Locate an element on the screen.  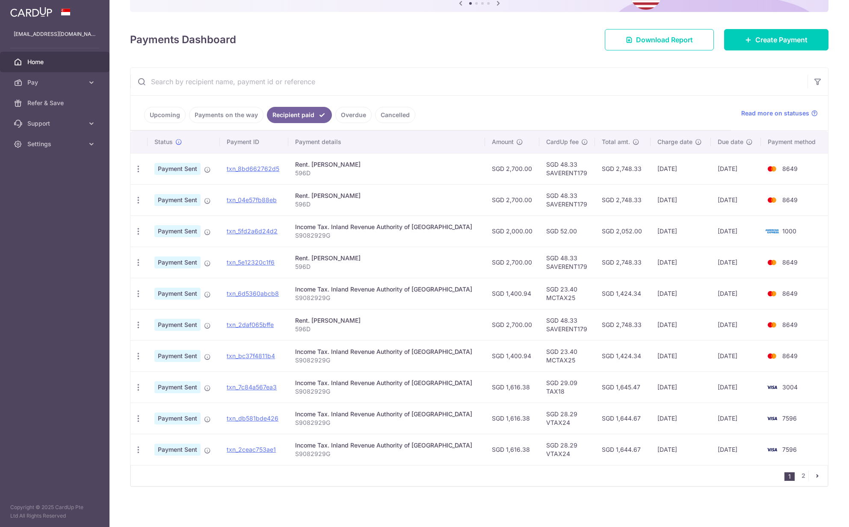
td: SGD 1,645.47 is located at coordinates (622, 387).